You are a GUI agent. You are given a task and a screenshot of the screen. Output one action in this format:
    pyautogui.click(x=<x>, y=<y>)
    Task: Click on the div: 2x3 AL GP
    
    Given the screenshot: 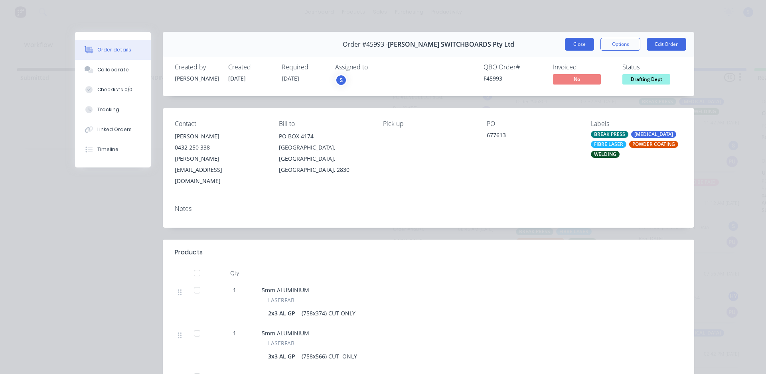 What is the action you would take?
    pyautogui.click(x=283, y=313)
    